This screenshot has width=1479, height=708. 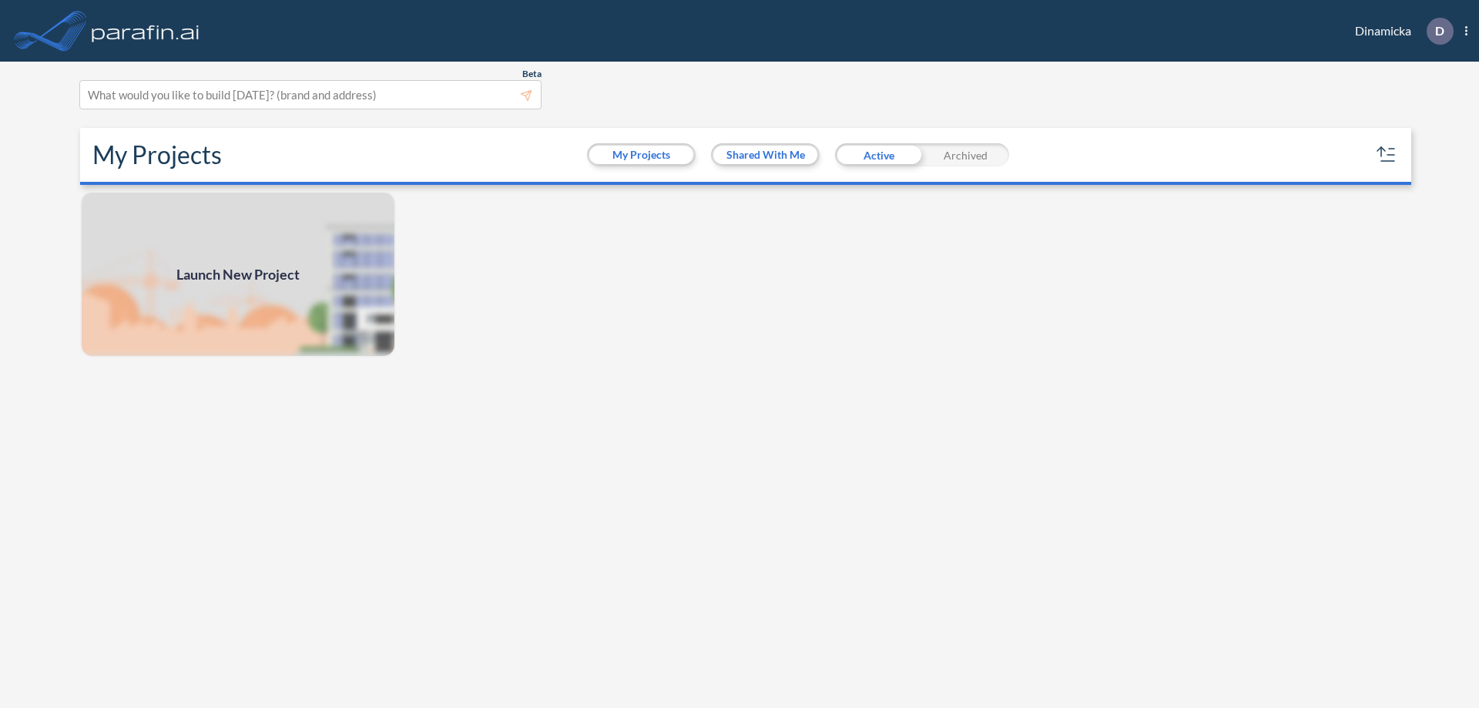 What do you see at coordinates (965, 155) in the screenshot?
I see `div: Archived` at bounding box center [965, 155].